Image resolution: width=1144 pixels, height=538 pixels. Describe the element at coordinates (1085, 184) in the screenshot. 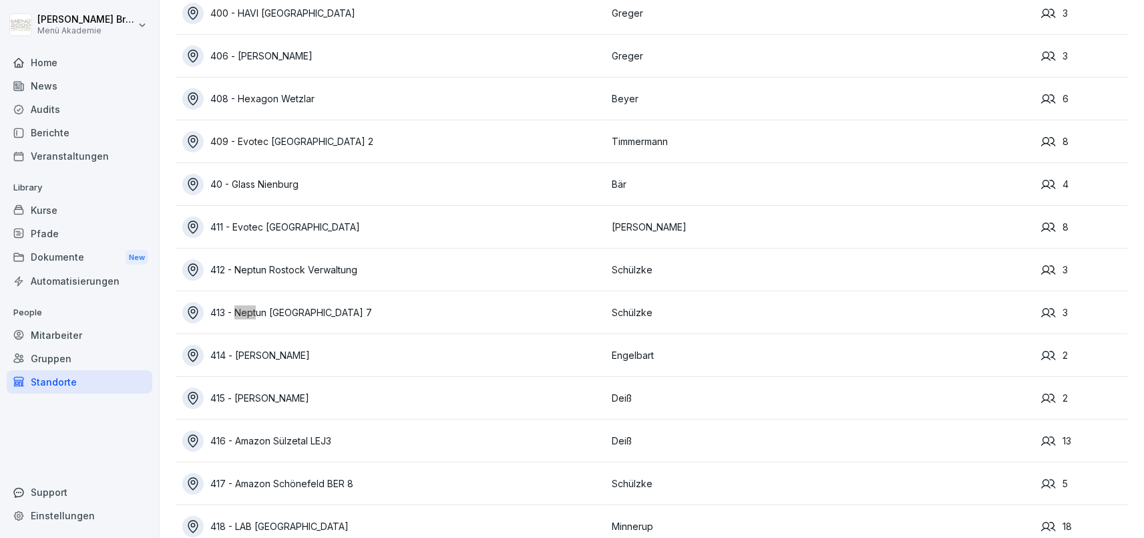

I see `div: 4` at that location.